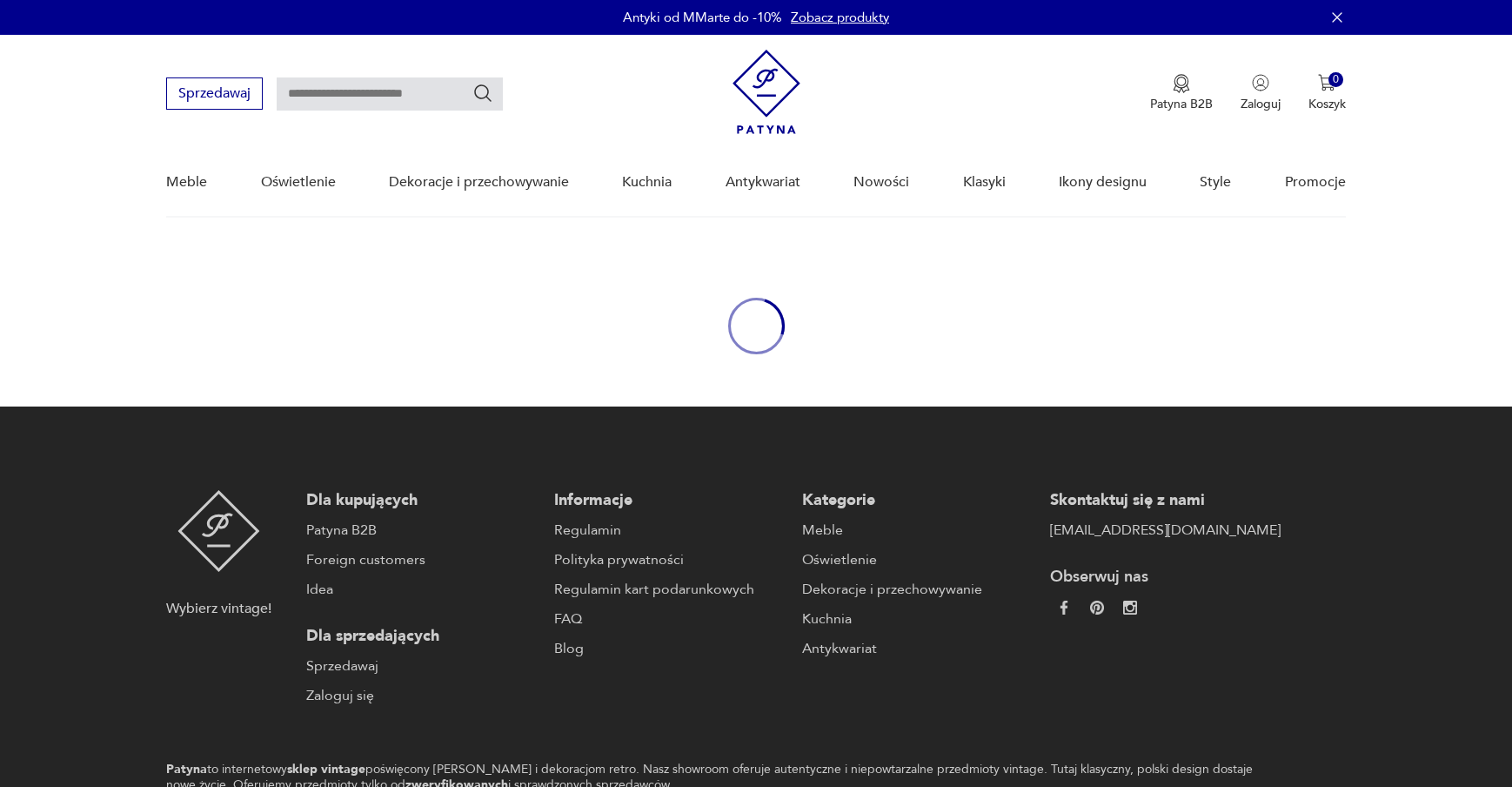 Image resolution: width=1512 pixels, height=787 pixels. Describe the element at coordinates (881, 182) in the screenshot. I see `a: Nowości` at that location.